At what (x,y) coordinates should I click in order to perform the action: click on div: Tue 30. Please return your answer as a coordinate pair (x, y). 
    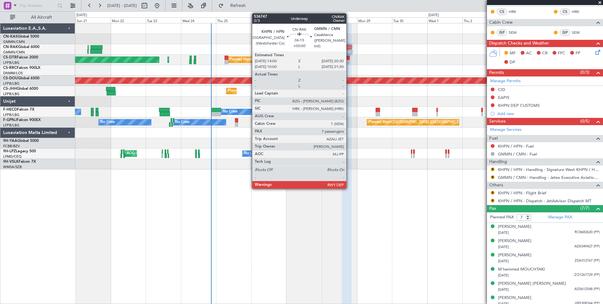
    Looking at the image, I should click on (410, 20).